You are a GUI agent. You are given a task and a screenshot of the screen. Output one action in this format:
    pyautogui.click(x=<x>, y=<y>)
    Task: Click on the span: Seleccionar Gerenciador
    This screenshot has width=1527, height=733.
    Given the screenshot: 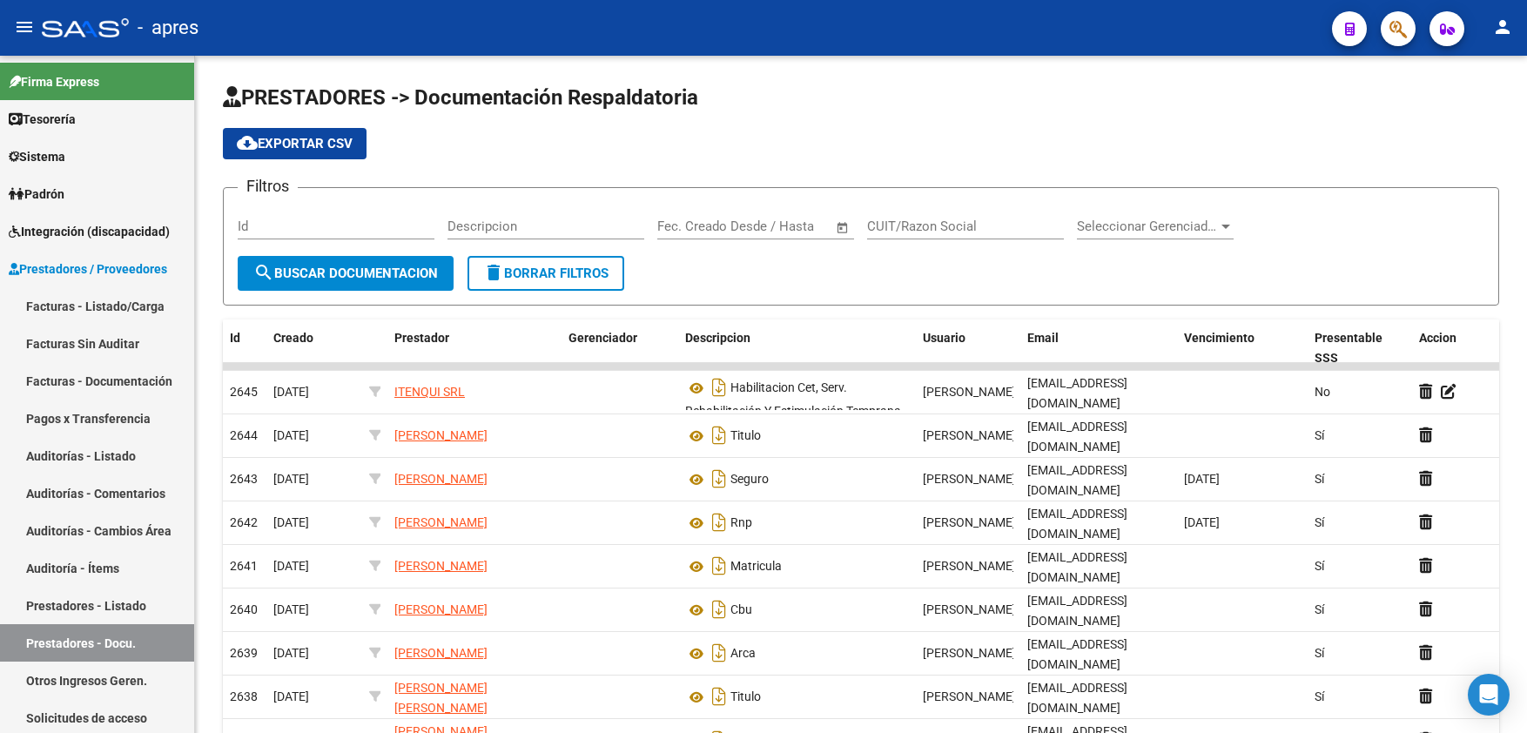 What is the action you would take?
    pyautogui.click(x=1147, y=226)
    